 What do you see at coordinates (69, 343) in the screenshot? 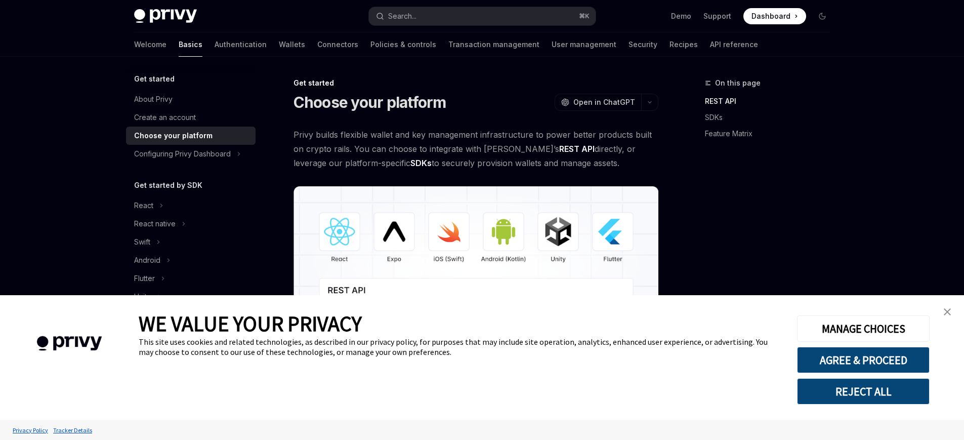
I see `img: company logo` at bounding box center [69, 343].